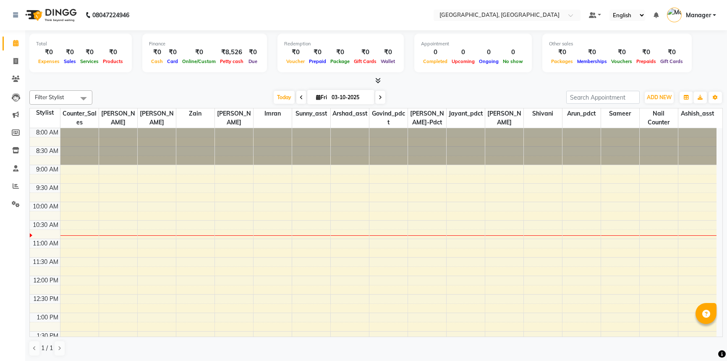  Describe the element at coordinates (489, 61) in the screenshot. I see `span: Ongoing` at that location.